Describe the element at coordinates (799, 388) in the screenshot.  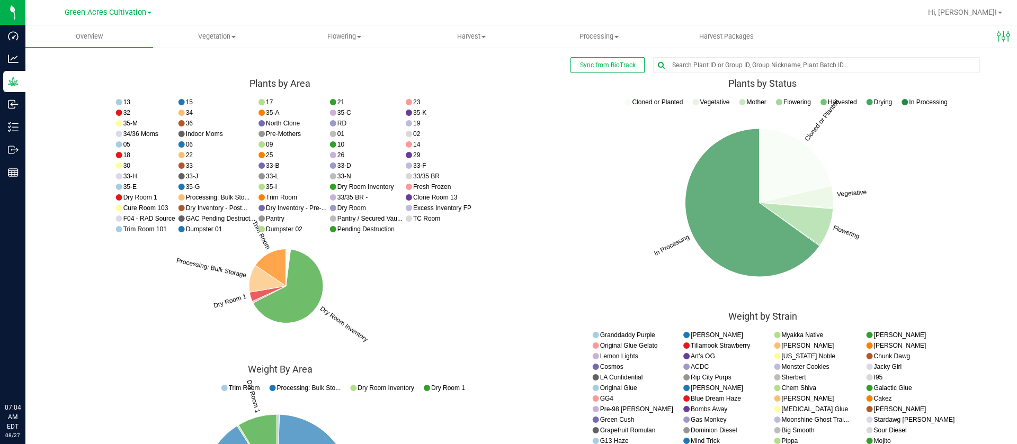
I see `text: Chem Shiva` at that location.